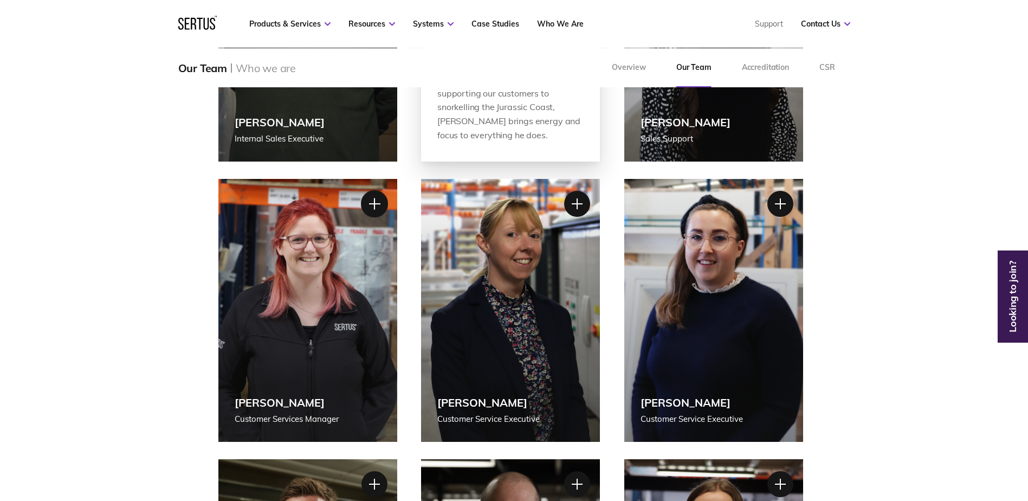  I want to click on a: Support, so click(769, 24).